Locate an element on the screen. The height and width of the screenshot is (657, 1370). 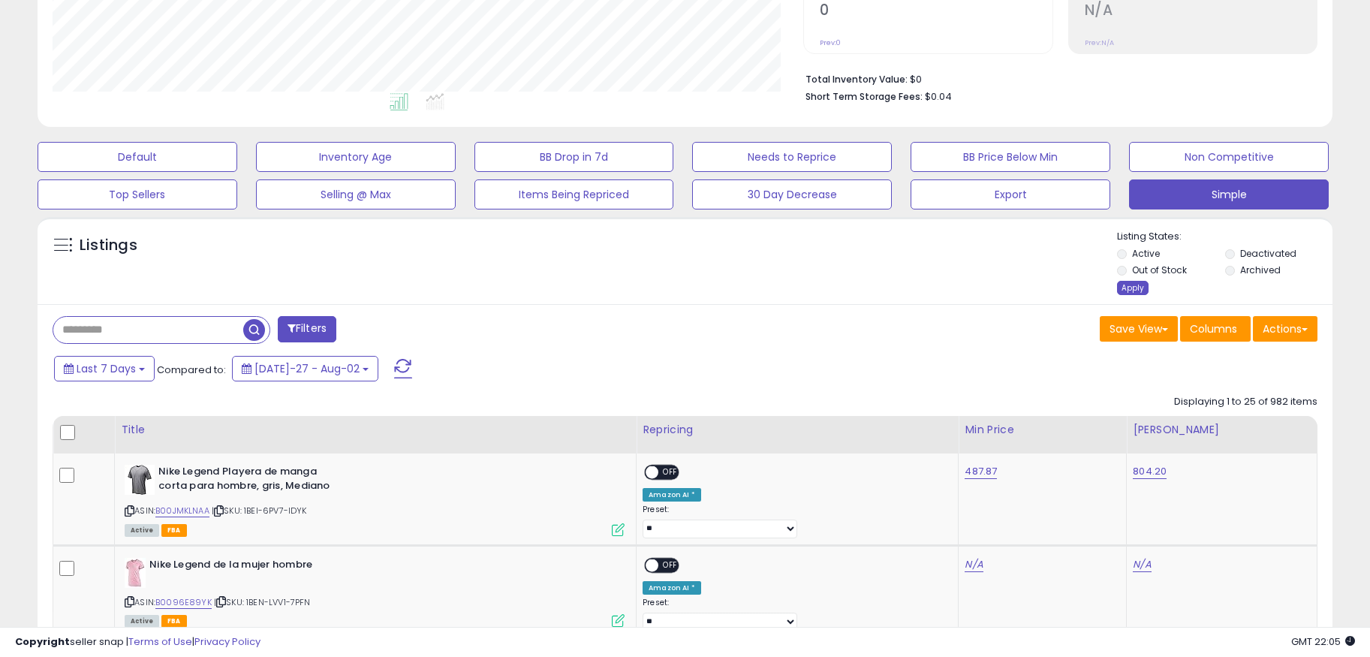
label: Archived is located at coordinates (1261, 270).